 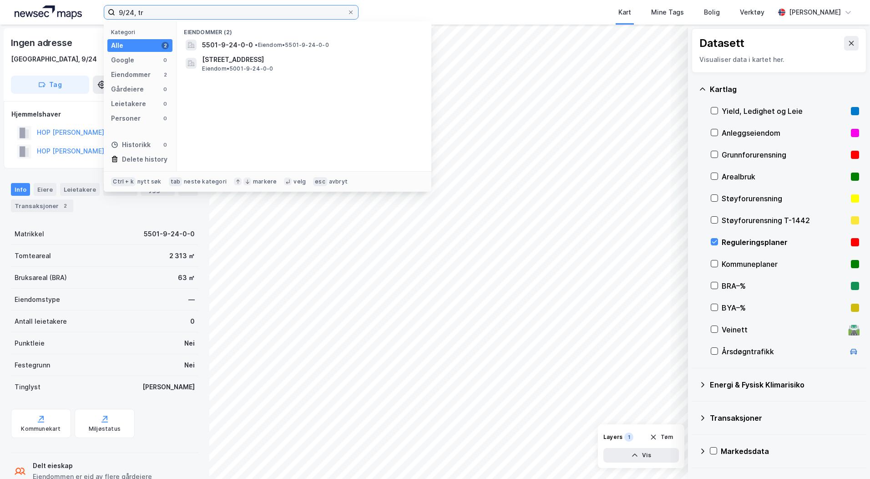 What do you see at coordinates (127, 89) in the screenshot?
I see `div: Gårdeiere` at bounding box center [127, 89].